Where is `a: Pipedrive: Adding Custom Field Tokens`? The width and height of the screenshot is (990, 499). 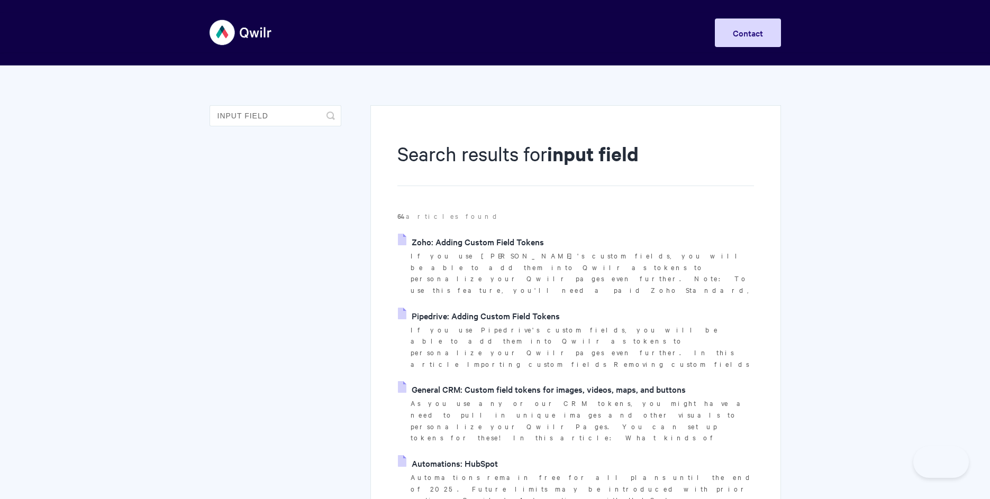 a: Pipedrive: Adding Custom Field Tokens is located at coordinates (479, 316).